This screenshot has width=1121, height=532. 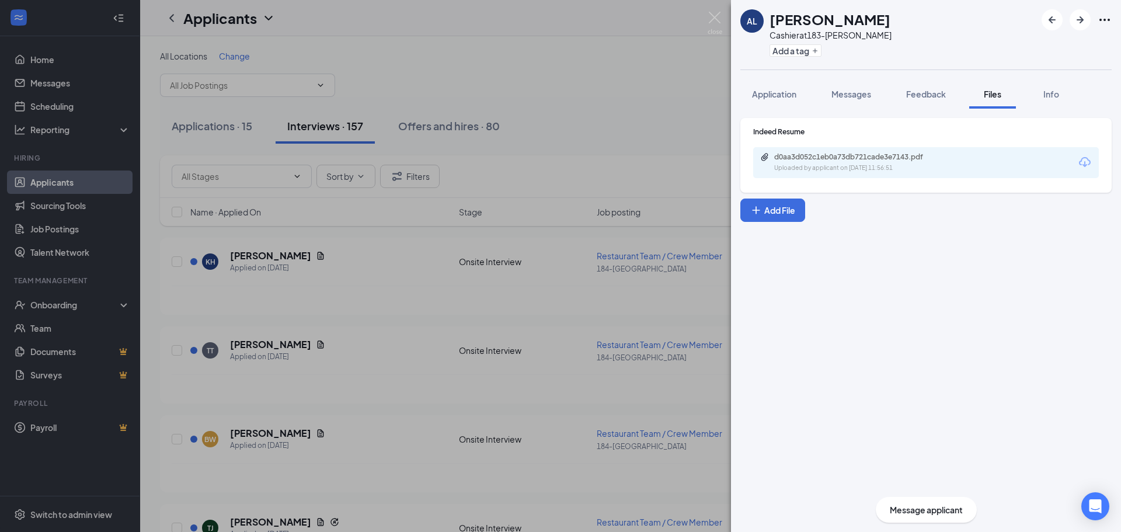 I want to click on button: PlusAdd a tag, so click(x=795, y=50).